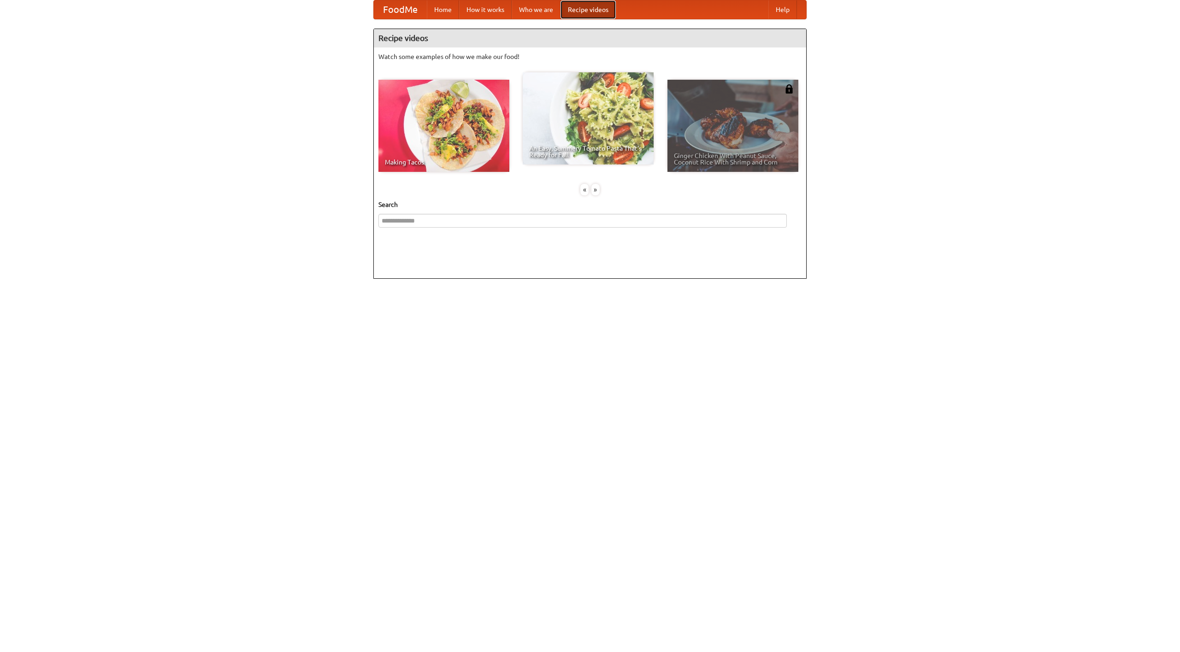 This screenshot has width=1180, height=652. Describe the element at coordinates (444, 126) in the screenshot. I see `a: Making Tacos` at that location.